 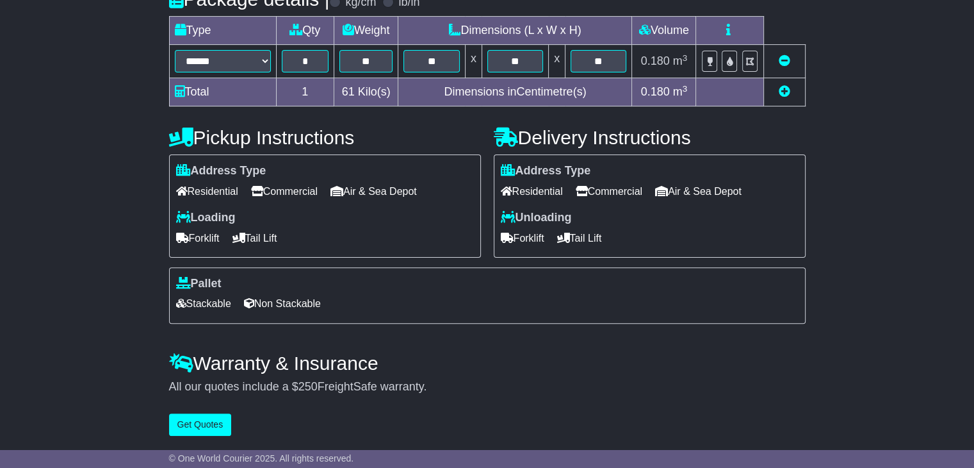 I want to click on span: Non Stackable, so click(x=282, y=303).